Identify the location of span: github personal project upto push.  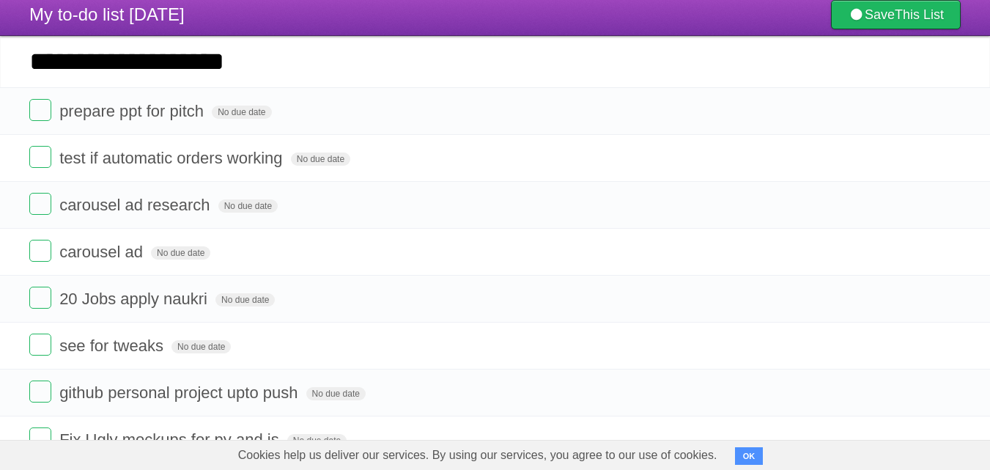
(180, 392).